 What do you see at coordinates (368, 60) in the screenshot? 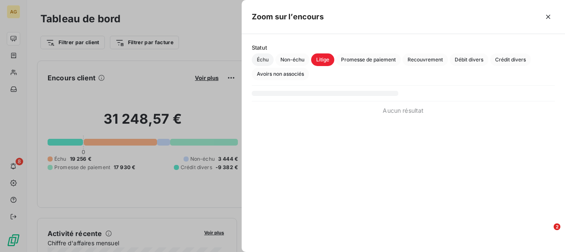
I see `button: Promesse de paiement` at bounding box center [368, 60].